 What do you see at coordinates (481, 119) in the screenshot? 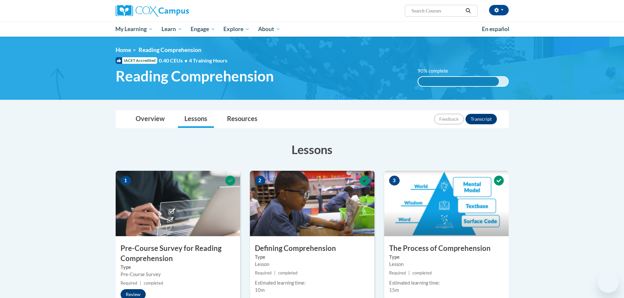
I see `button: Transcript` at bounding box center [481, 119].